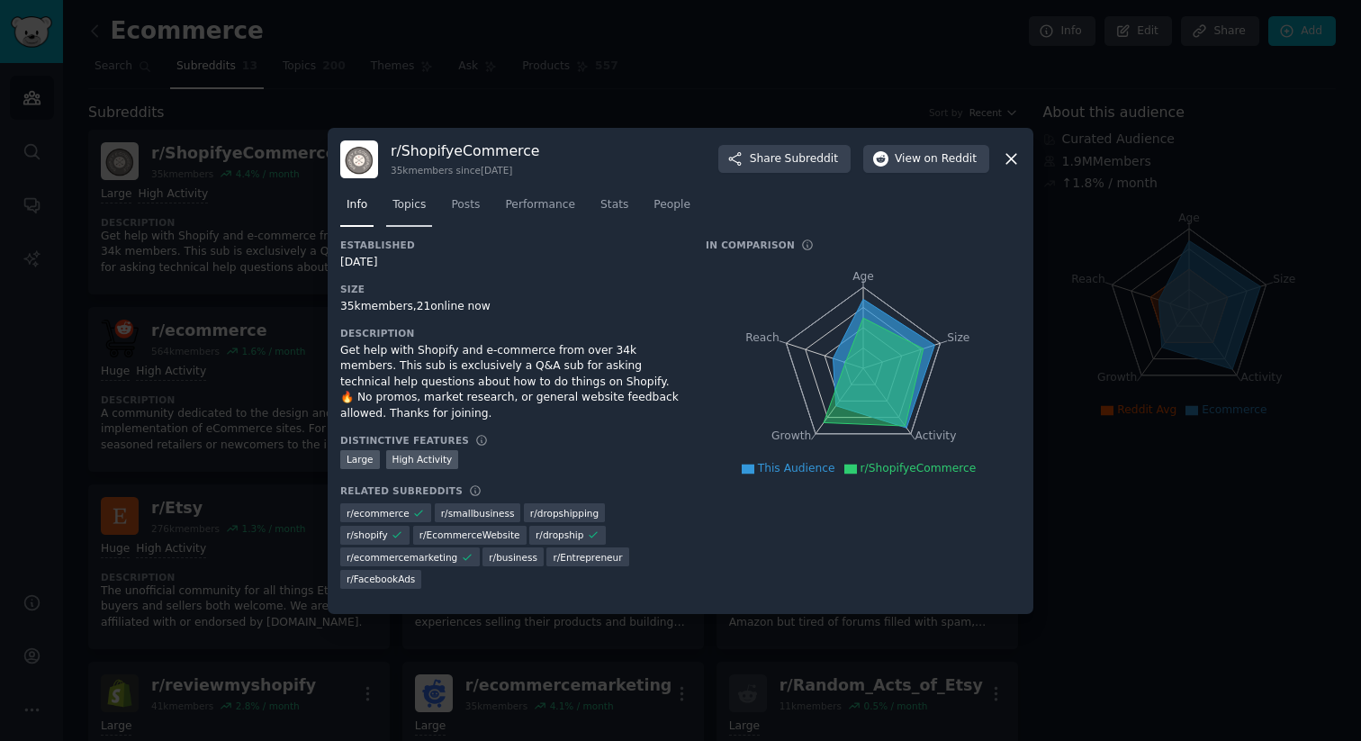 This screenshot has height=741, width=1361. Describe the element at coordinates (763, 337) in the screenshot. I see `tspan: Reach` at that location.